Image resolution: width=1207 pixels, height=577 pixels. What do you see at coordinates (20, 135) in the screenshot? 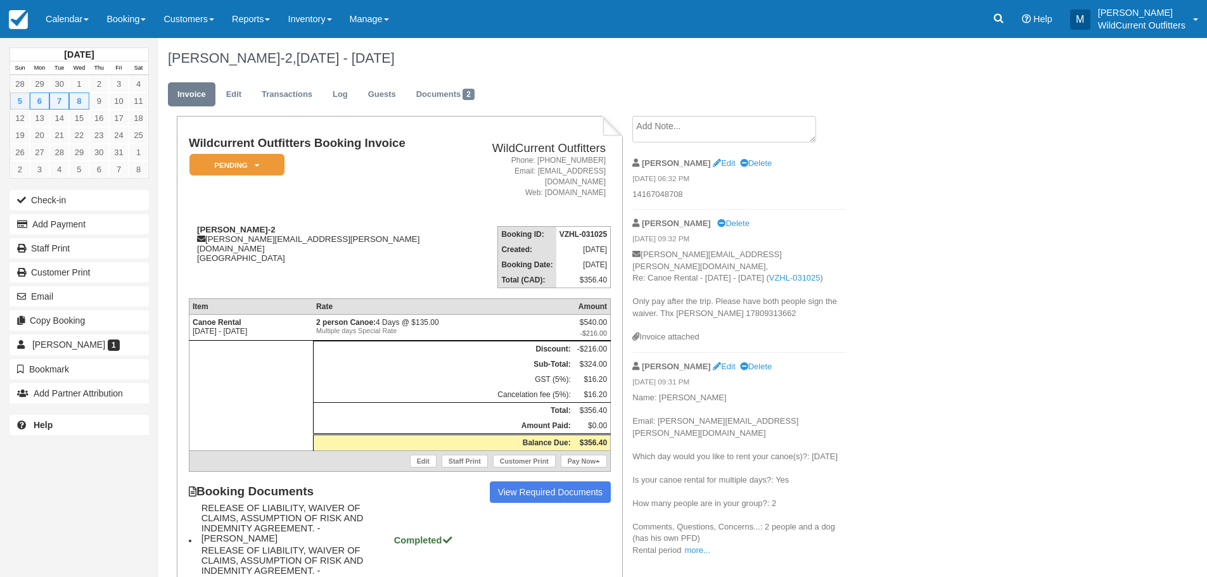
I see `a: 19` at bounding box center [20, 135].